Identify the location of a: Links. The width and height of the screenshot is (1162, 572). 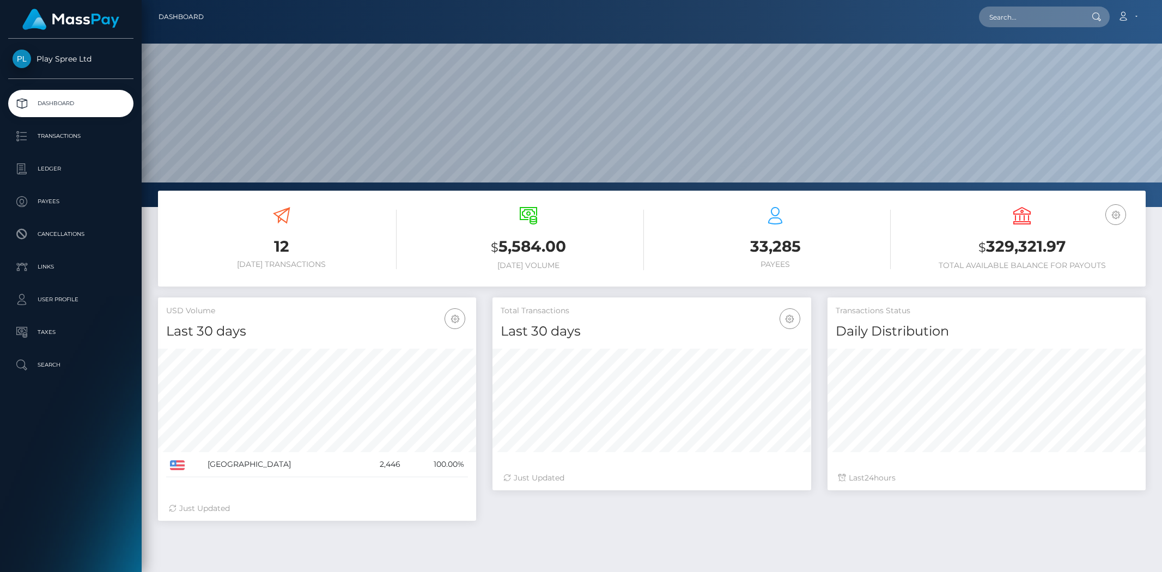
(71, 267).